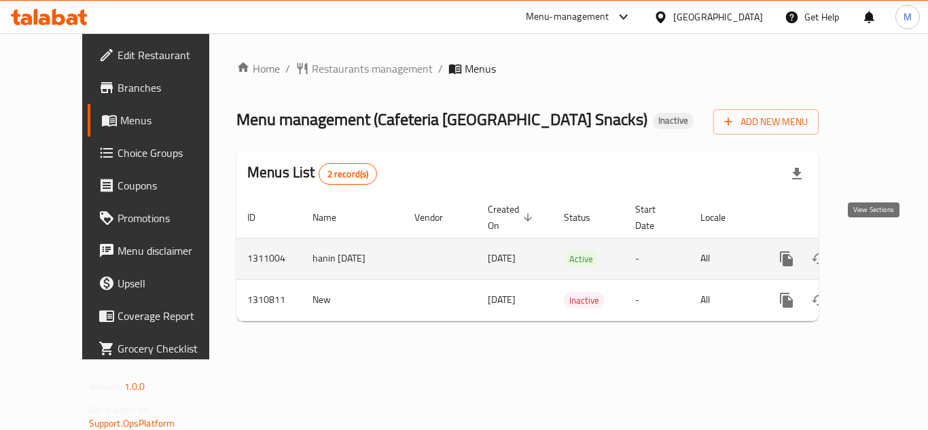  I want to click on span: Get support on:, so click(120, 409).